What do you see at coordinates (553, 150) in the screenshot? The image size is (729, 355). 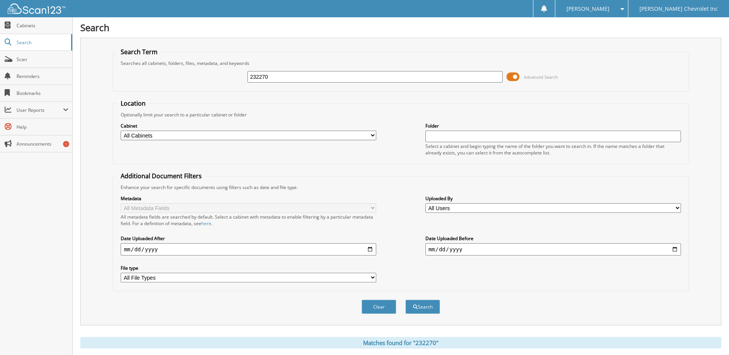 I see `div: Select a cabinet and begin typing the name of the folder you want to search in. If the name match...` at bounding box center [553, 150].